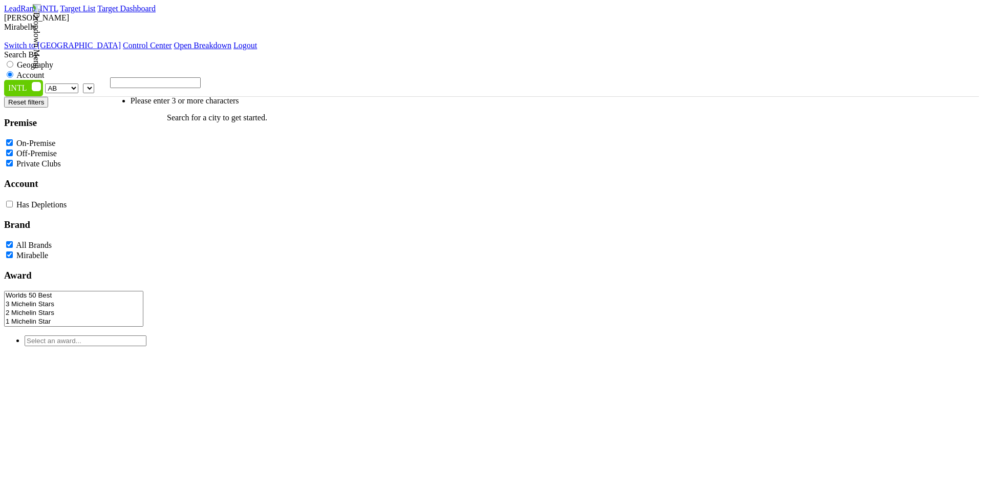 This screenshot has height=487, width=983. I want to click on img: Dropdown Menu, so click(36, 36).